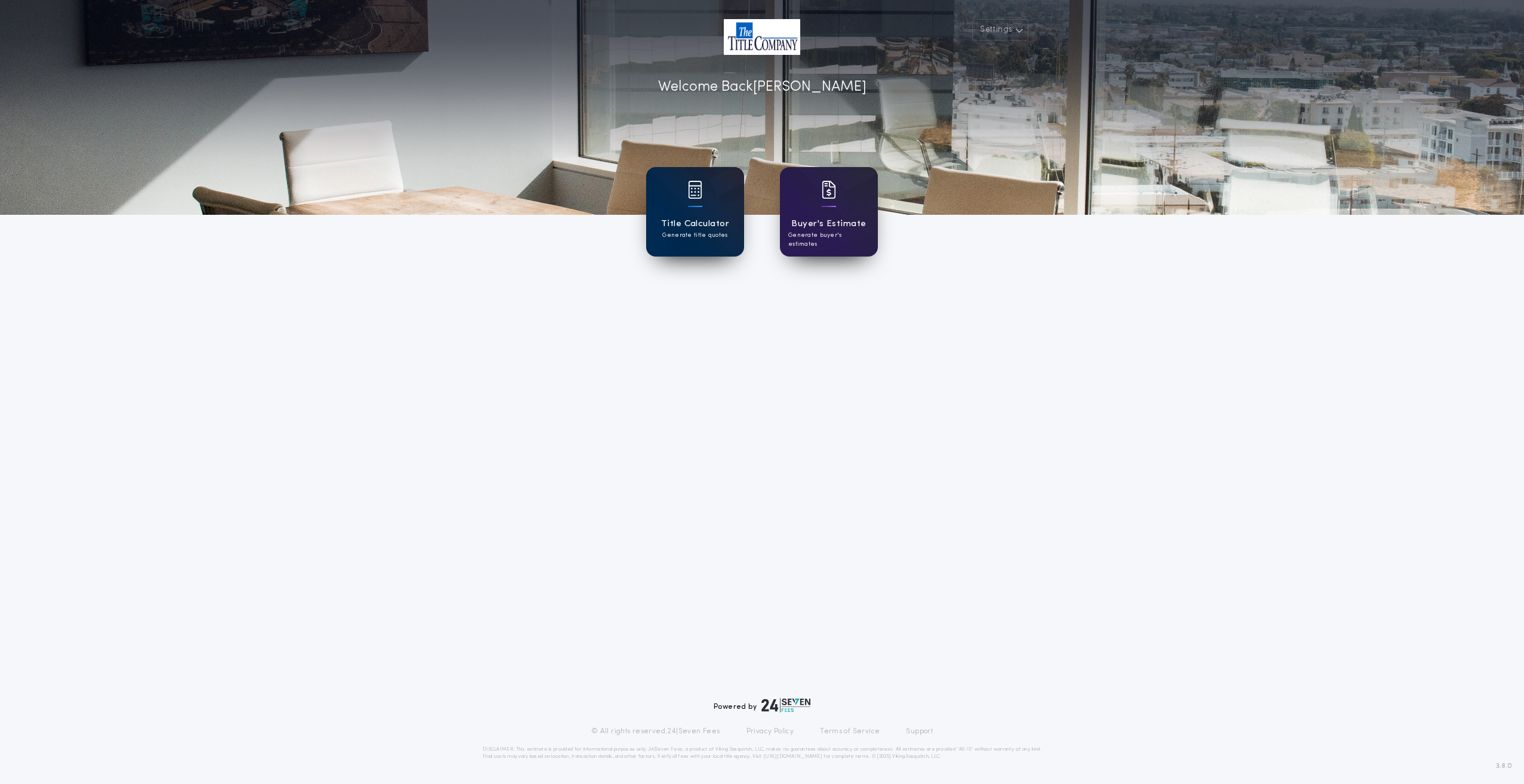  I want to click on a: Terms of Service, so click(850, 732).